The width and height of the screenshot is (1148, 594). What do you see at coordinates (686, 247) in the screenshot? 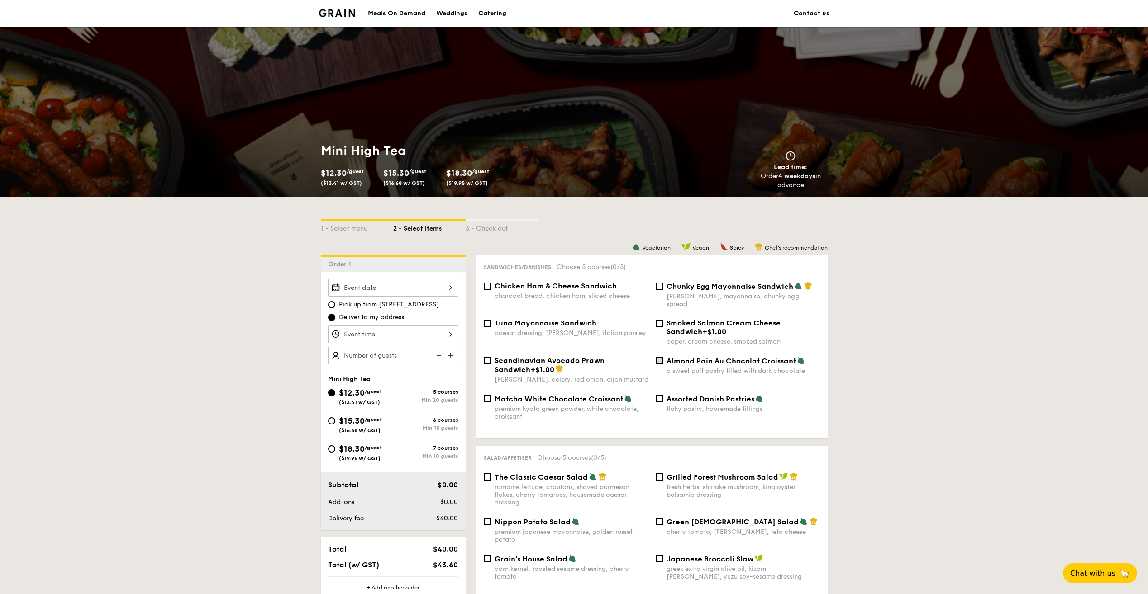
I see `img: icon-vegan.f8ff3823.svg` at bounding box center [686, 247].